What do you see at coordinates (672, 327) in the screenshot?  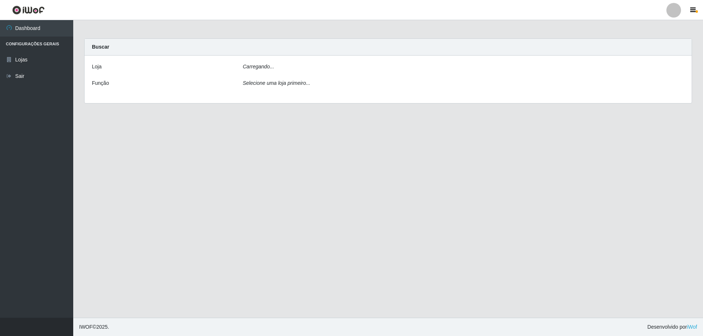 I see `span: Desenvolvido por` at bounding box center [672, 327].